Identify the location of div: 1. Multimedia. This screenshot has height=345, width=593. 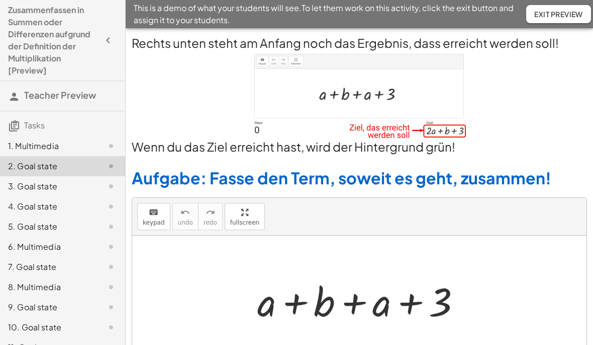
(48, 146).